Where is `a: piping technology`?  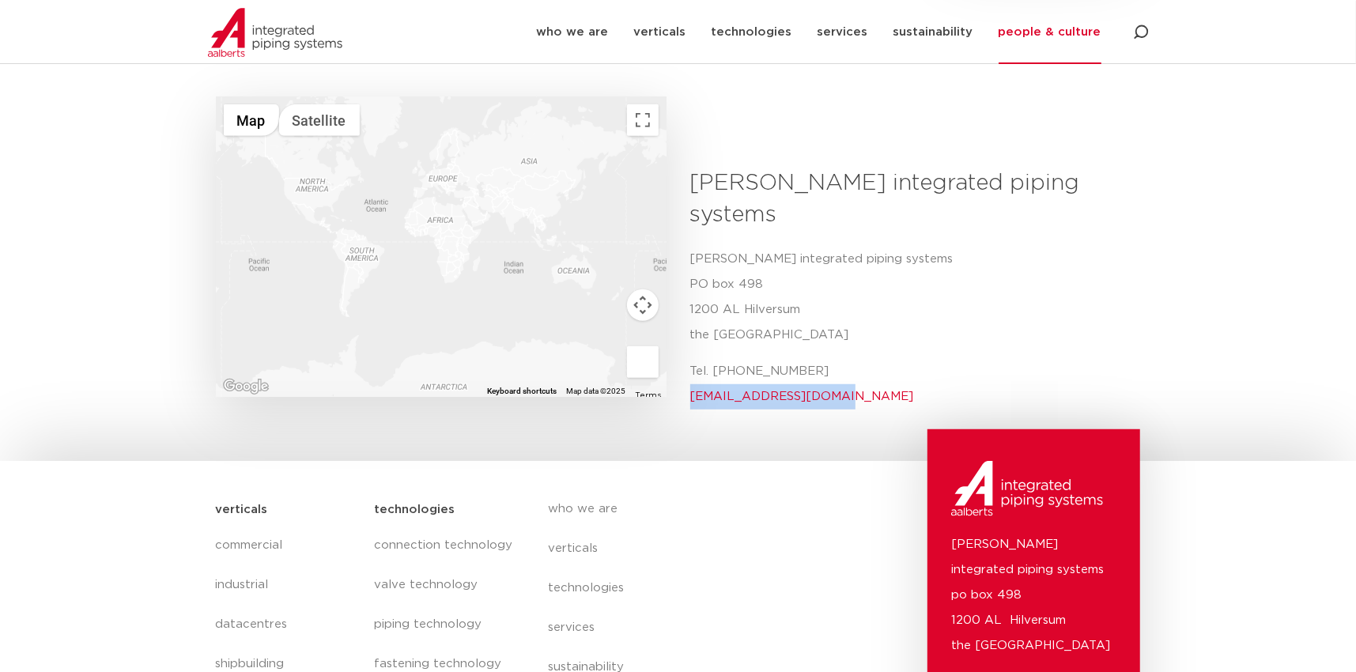 a: piping technology is located at coordinates (445, 624).